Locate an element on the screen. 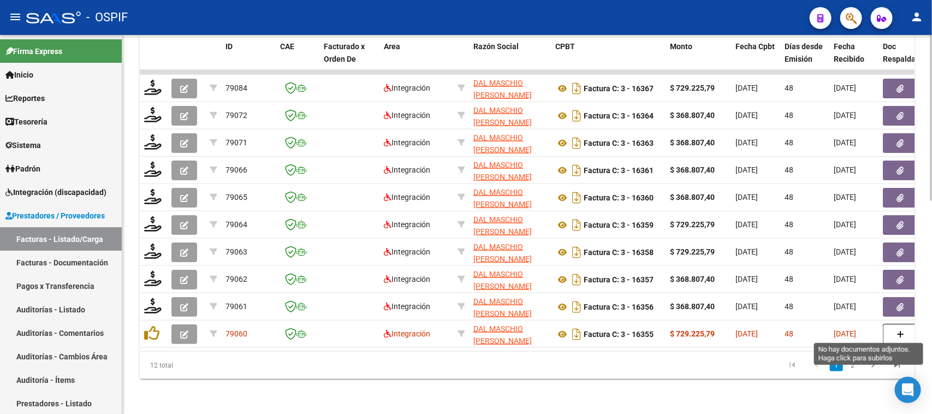 Image resolution: width=932 pixels, height=414 pixels. span: Firma Express is located at coordinates (34, 51).